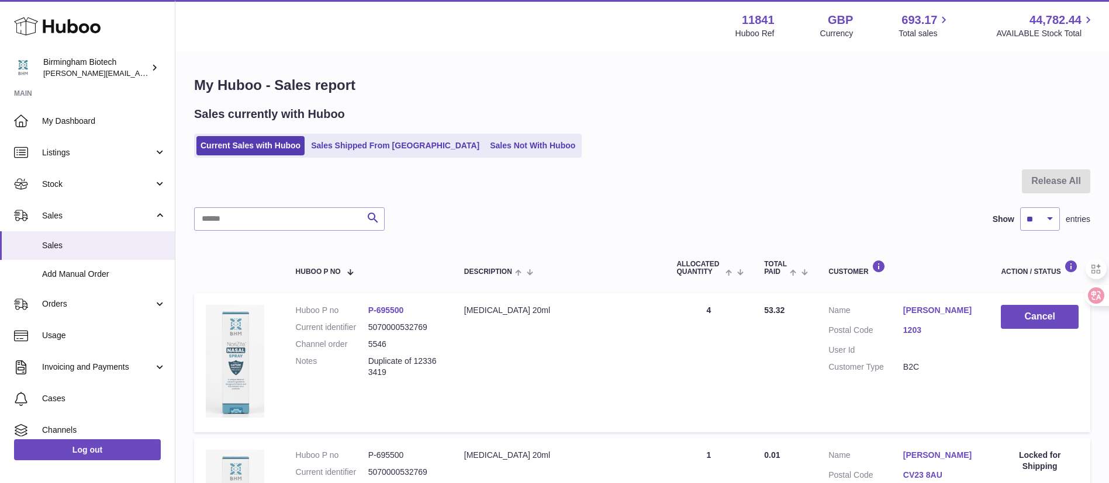 The width and height of the screenshot is (1109, 483). What do you see at coordinates (1055, 20) in the screenshot?
I see `span: 44,782.44` at bounding box center [1055, 20].